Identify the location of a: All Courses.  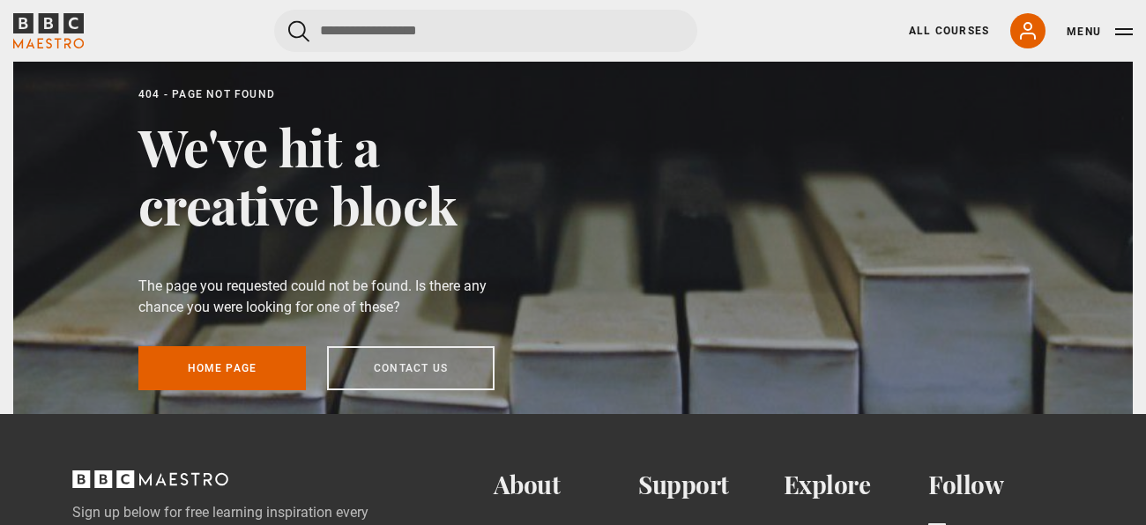
(948, 31).